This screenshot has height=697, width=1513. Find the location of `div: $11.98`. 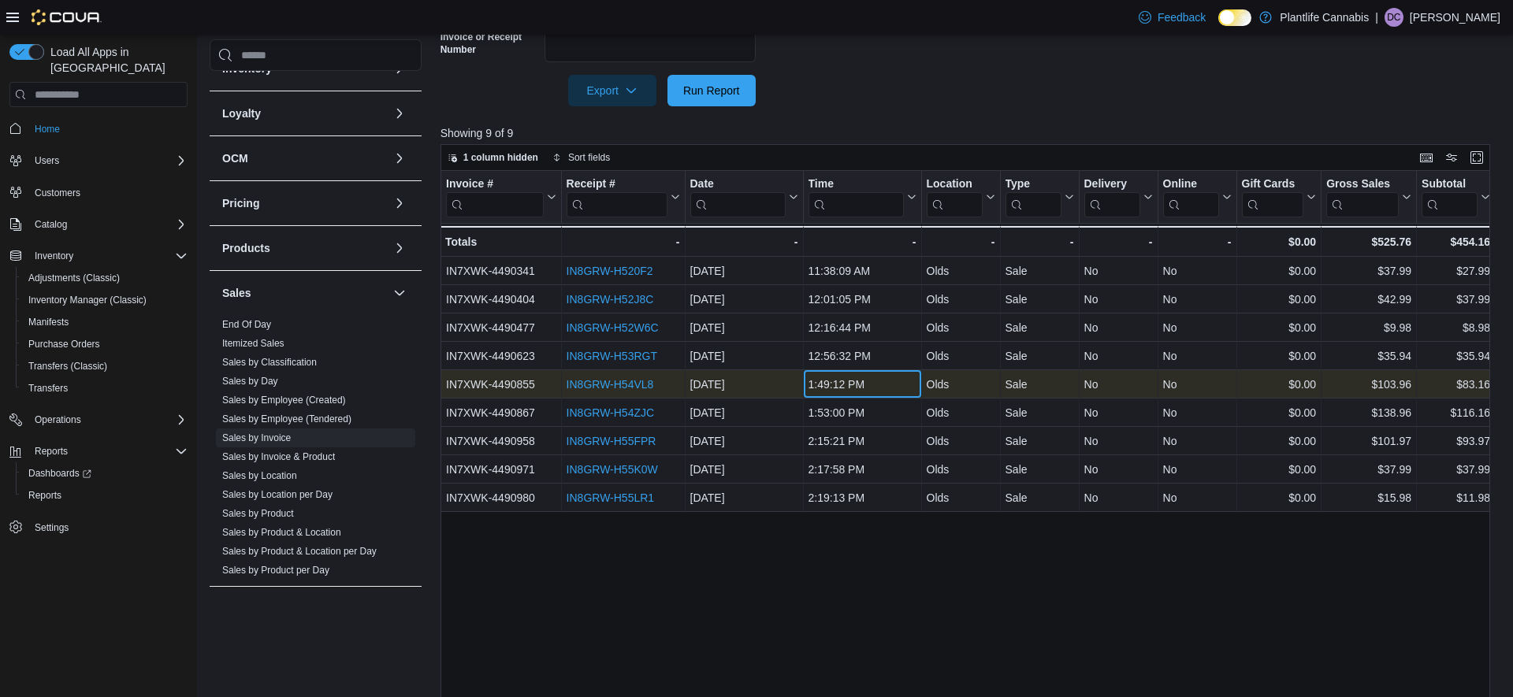

div: $11.98 is located at coordinates (1455, 498).